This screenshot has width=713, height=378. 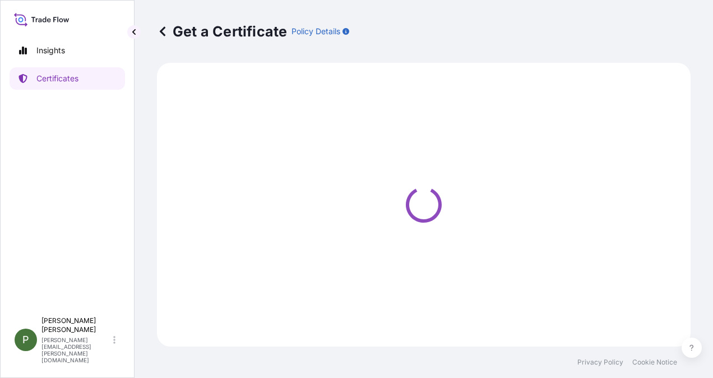 What do you see at coordinates (26, 339) in the screenshot?
I see `span: P` at bounding box center [26, 339].